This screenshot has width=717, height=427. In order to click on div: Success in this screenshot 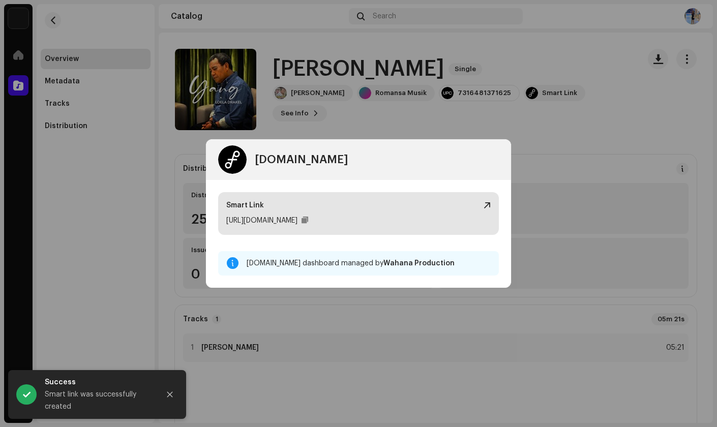, I will do `click(98, 382)`.